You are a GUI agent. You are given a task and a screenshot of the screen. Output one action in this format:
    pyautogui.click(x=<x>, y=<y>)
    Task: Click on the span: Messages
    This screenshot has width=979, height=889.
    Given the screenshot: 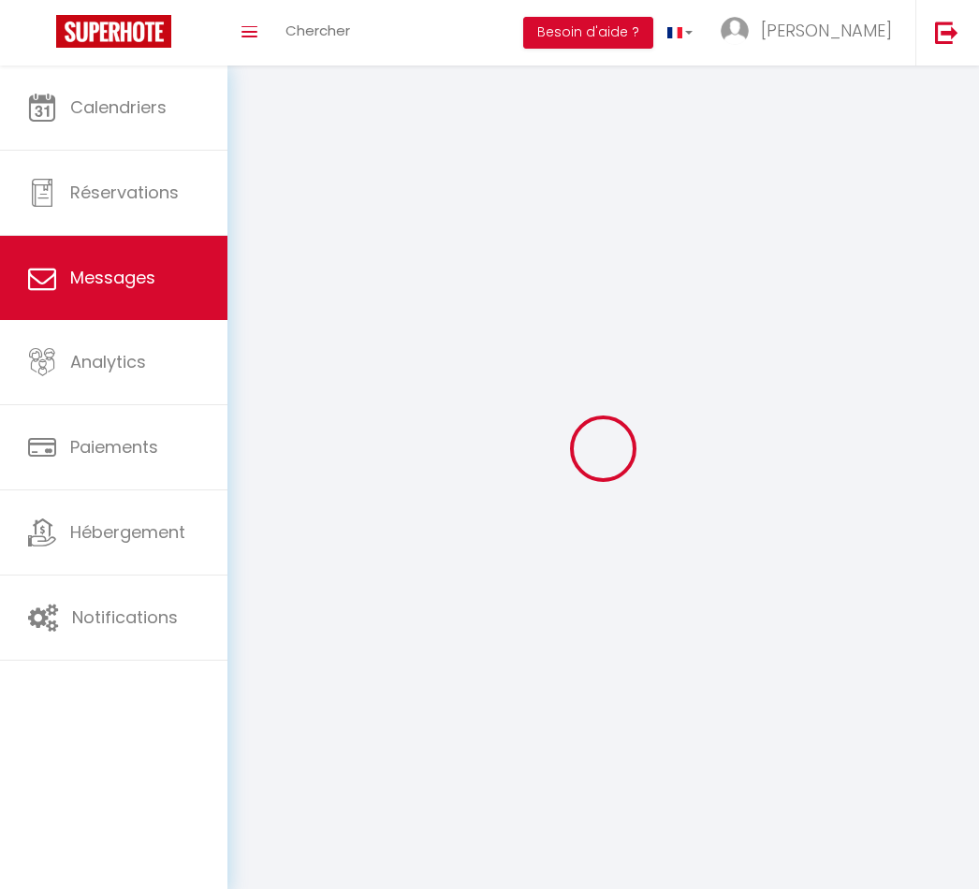 What is the action you would take?
    pyautogui.click(x=112, y=277)
    